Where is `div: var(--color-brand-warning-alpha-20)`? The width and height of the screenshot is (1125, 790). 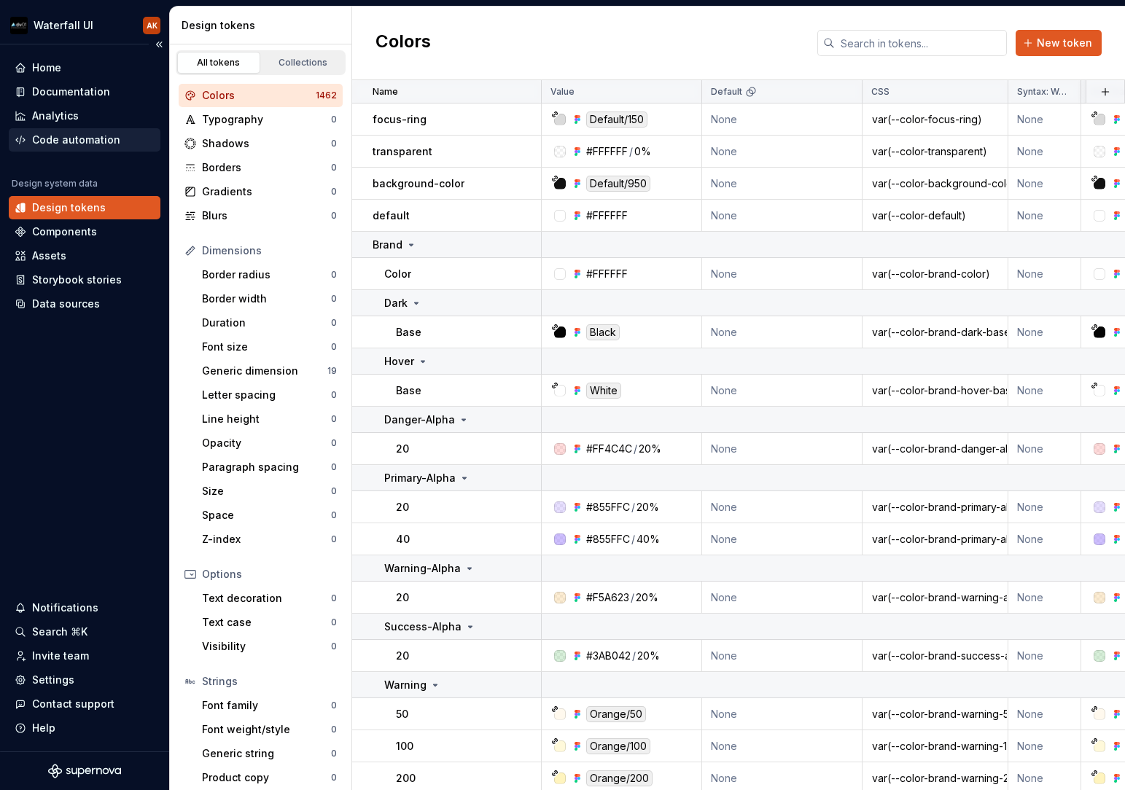
div: var(--color-brand-warning-alpha-20) is located at coordinates (935, 598).